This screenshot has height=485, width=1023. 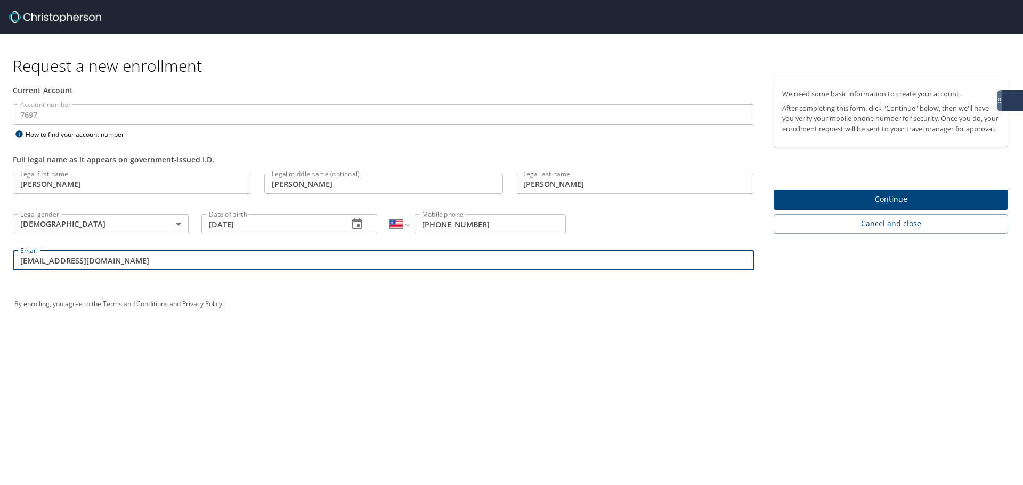 I want to click on img: cbt logo, so click(x=55, y=17).